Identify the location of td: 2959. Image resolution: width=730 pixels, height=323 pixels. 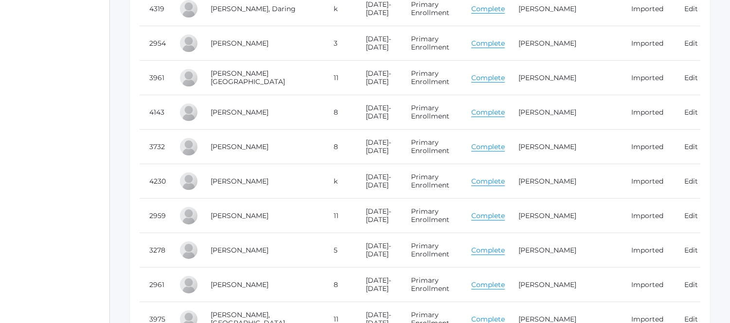
(154, 216).